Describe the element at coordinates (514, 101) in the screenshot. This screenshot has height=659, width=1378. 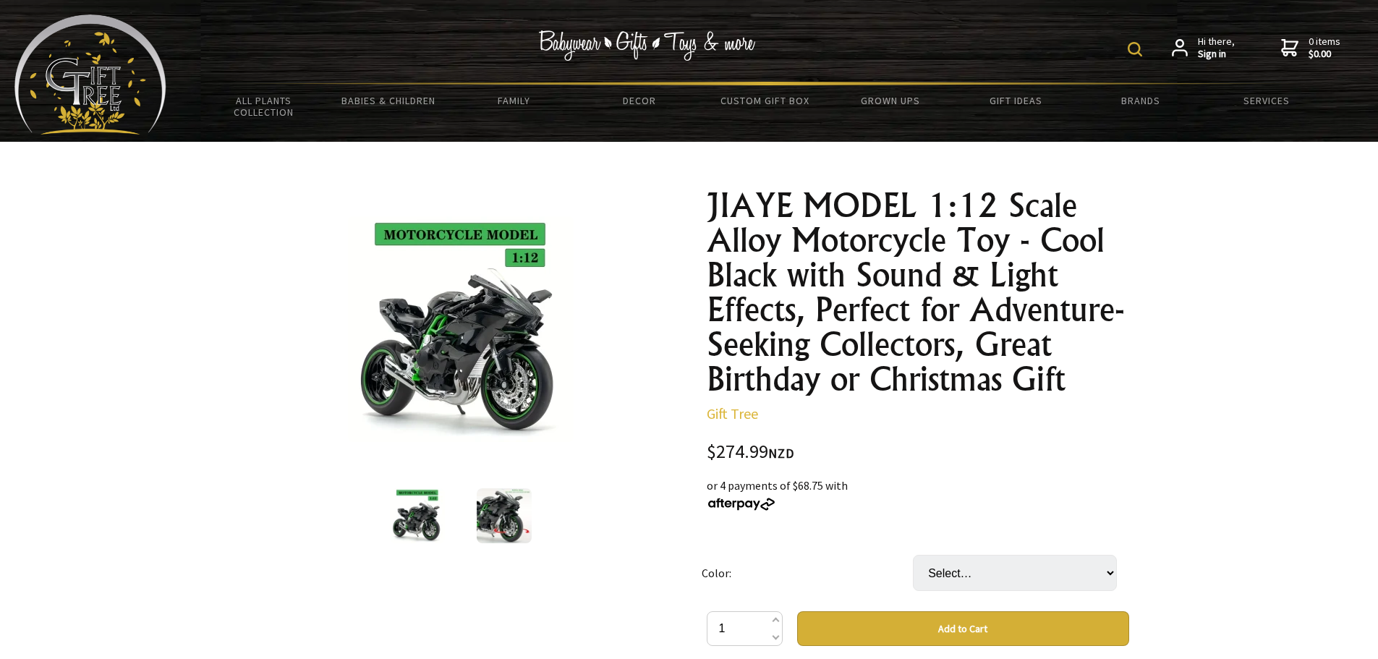
I see `a: Family` at that location.